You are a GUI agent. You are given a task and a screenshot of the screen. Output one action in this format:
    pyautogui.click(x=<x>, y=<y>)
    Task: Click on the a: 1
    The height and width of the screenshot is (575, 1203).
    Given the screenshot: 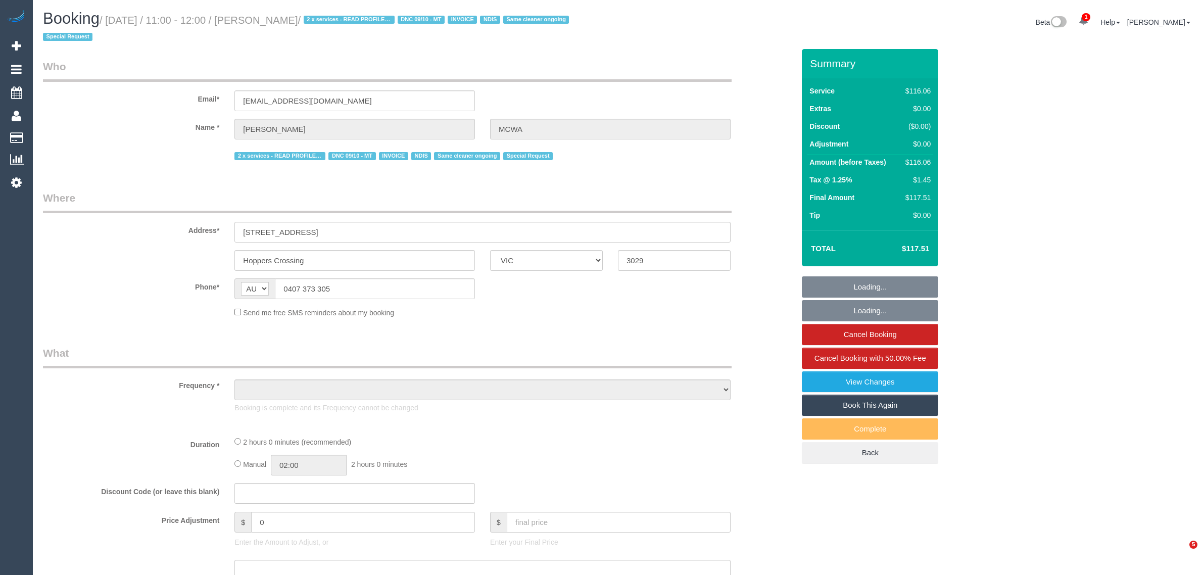 What is the action you would take?
    pyautogui.click(x=1083, y=21)
    